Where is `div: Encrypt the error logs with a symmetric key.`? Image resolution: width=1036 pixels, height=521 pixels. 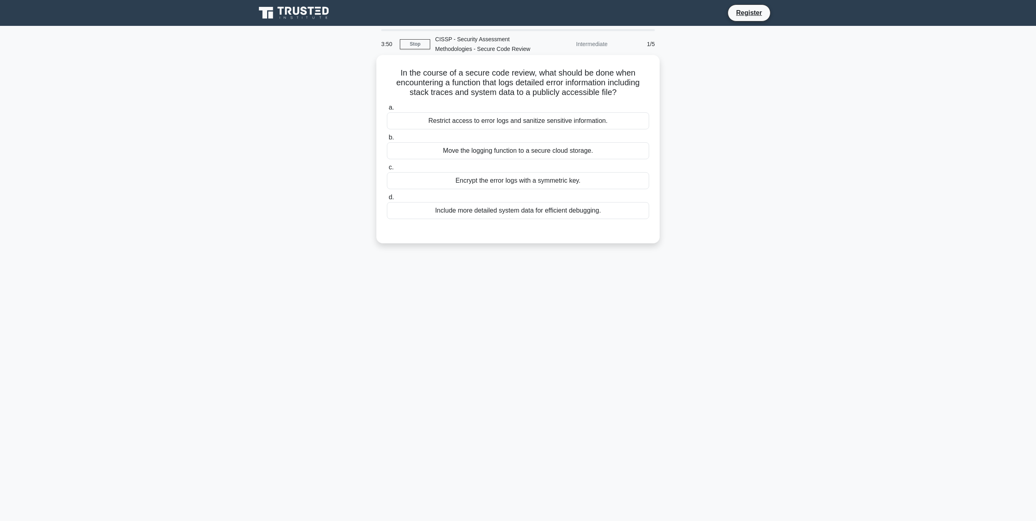 div: Encrypt the error logs with a symmetric key. is located at coordinates (518, 181).